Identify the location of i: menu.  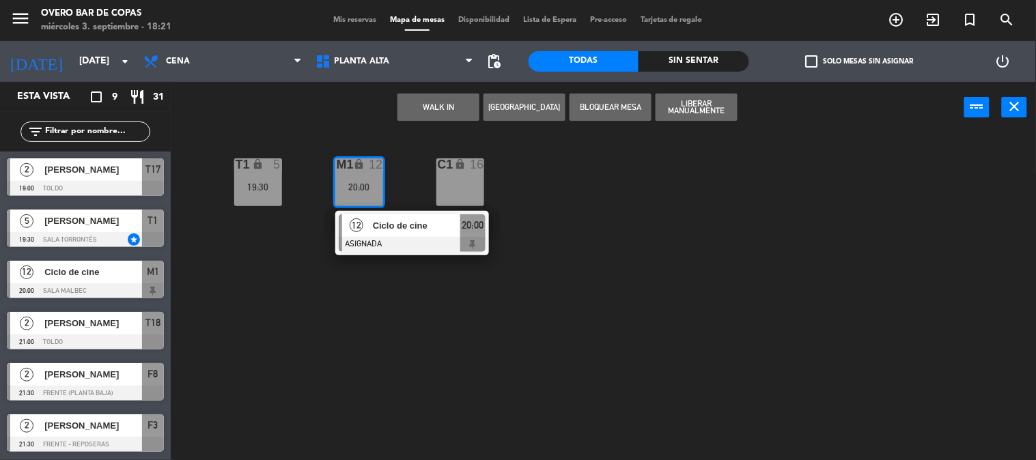
(20, 18).